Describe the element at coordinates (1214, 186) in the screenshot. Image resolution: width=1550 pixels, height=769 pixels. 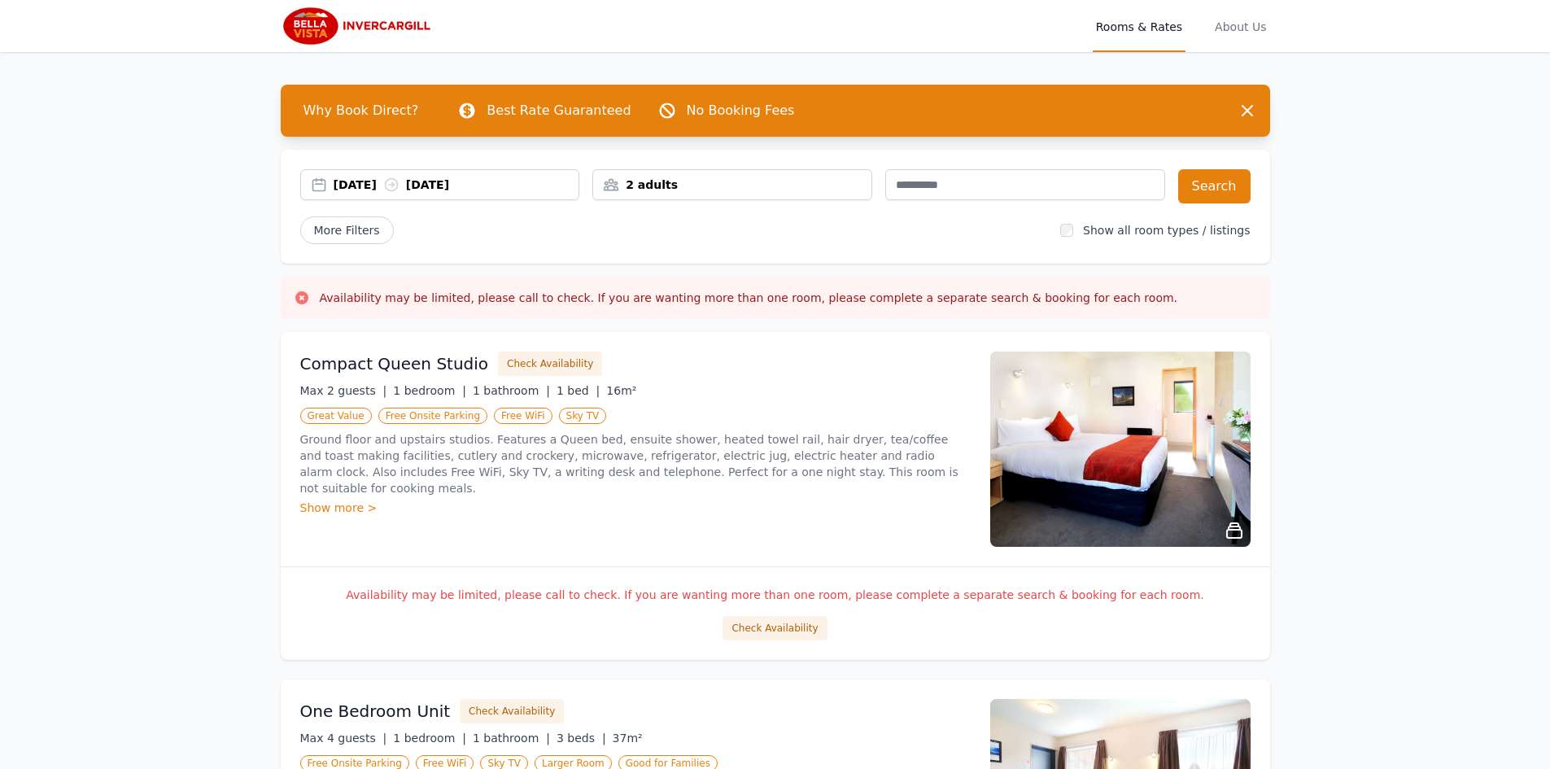
I see `button: Search` at that location.